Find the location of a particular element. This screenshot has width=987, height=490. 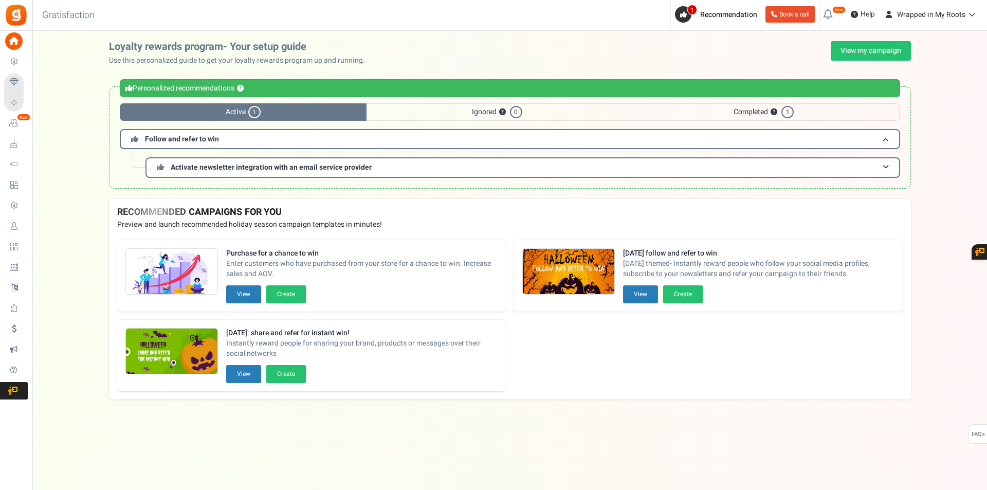

p: Use this personalized guide to get your loyalty rewards program up and running. is located at coordinates (241, 61).